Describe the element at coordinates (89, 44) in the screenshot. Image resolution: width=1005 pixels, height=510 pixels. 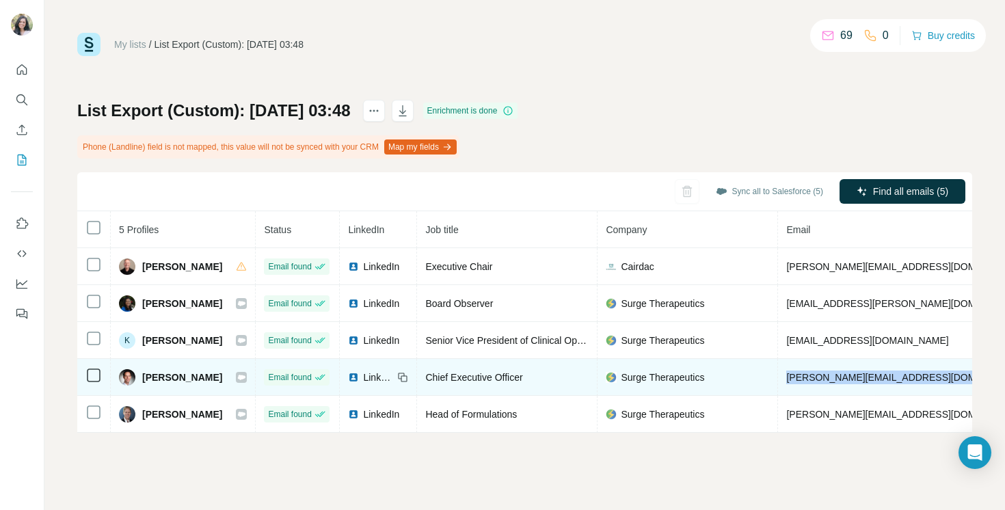
I see `img: Surfe Logo` at that location.